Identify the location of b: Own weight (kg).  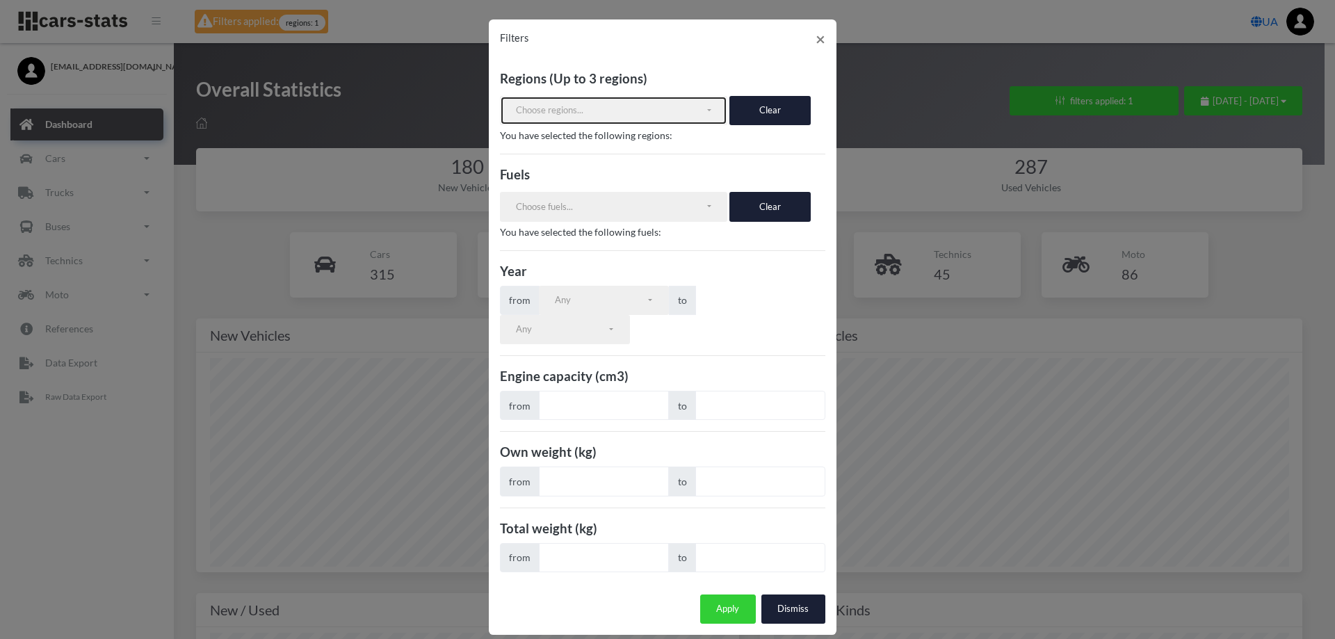
(548, 452).